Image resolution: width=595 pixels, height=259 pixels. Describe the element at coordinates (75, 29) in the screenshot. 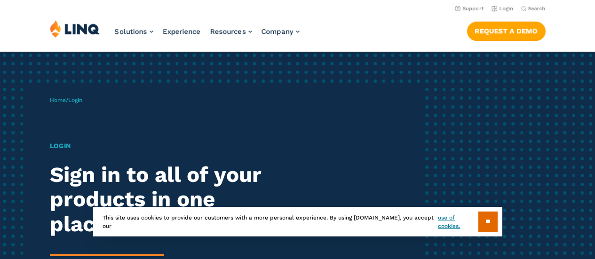

I see `img: LINQ | K‑12 Software` at that location.